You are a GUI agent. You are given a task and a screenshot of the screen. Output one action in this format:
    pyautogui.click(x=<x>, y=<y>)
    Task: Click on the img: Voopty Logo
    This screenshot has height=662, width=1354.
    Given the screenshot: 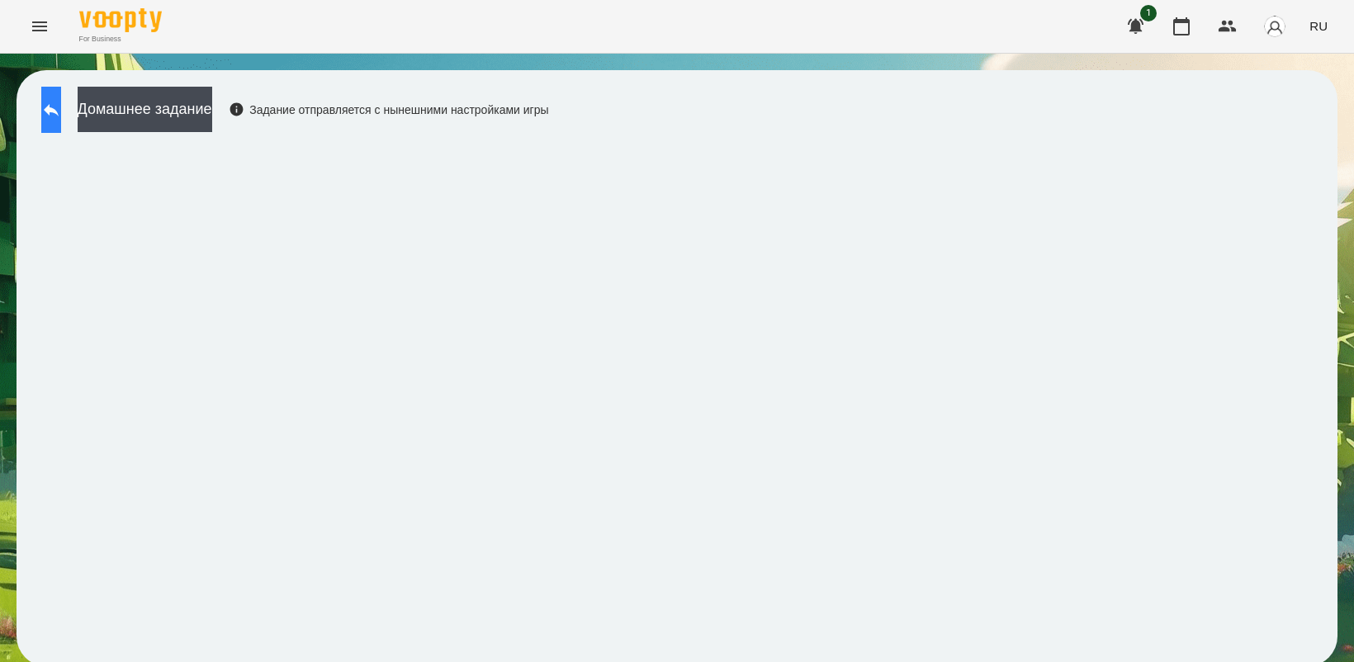 What is the action you would take?
    pyautogui.click(x=121, y=20)
    